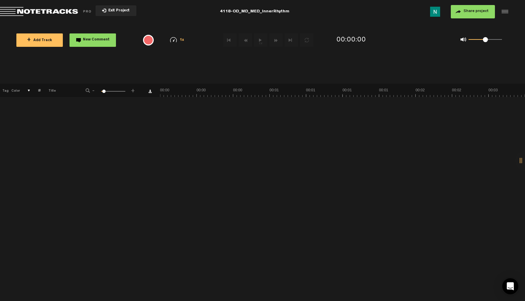 This screenshot has height=301, width=525. I want to click on span: New Comment, so click(96, 40).